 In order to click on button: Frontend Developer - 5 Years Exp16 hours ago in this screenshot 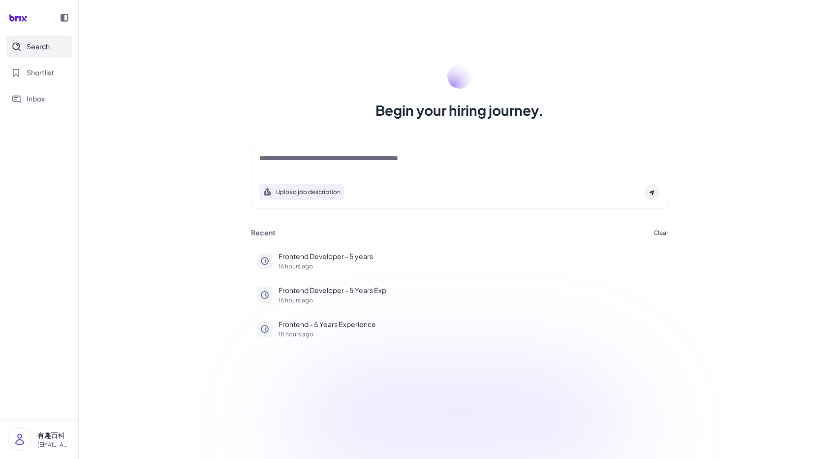, I will do `click(460, 294)`.